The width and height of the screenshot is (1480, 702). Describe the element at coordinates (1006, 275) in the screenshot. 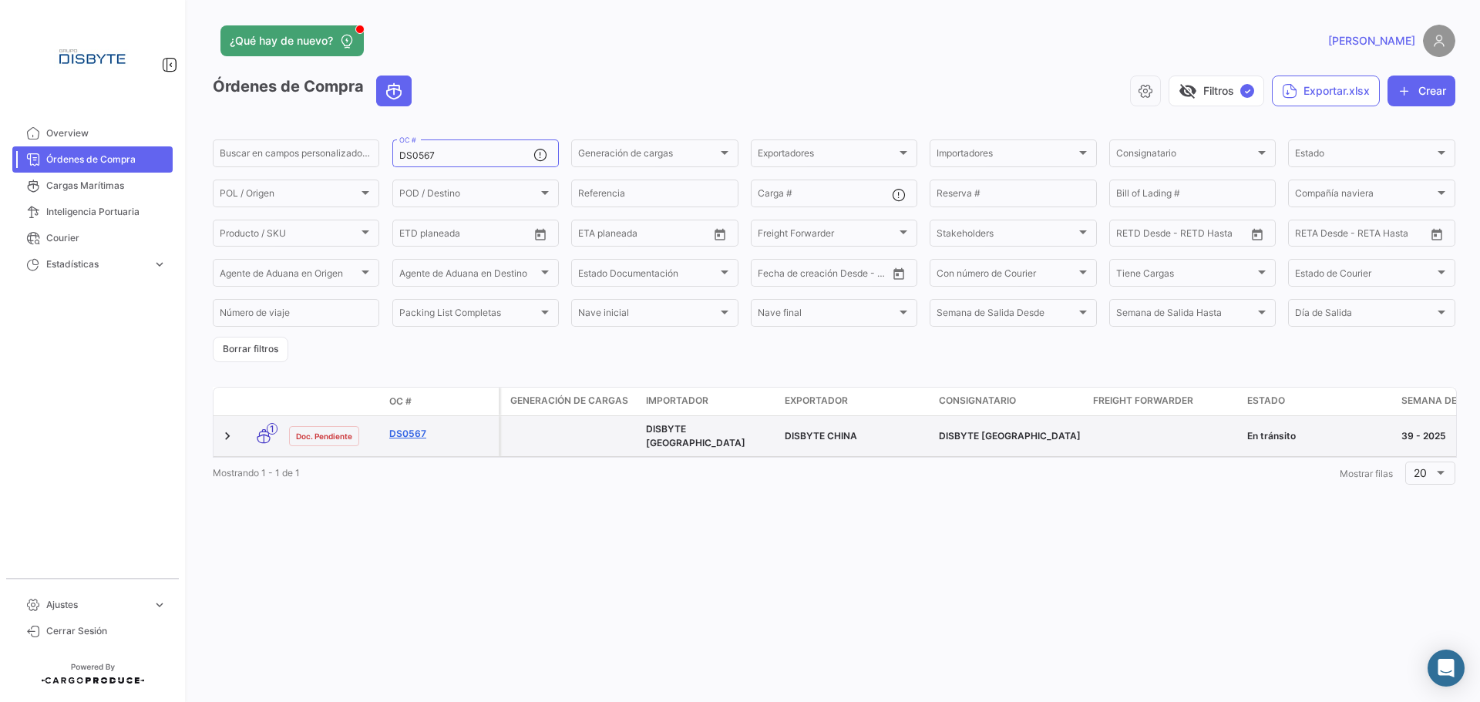

I see `span: Con número de Courier` at that location.